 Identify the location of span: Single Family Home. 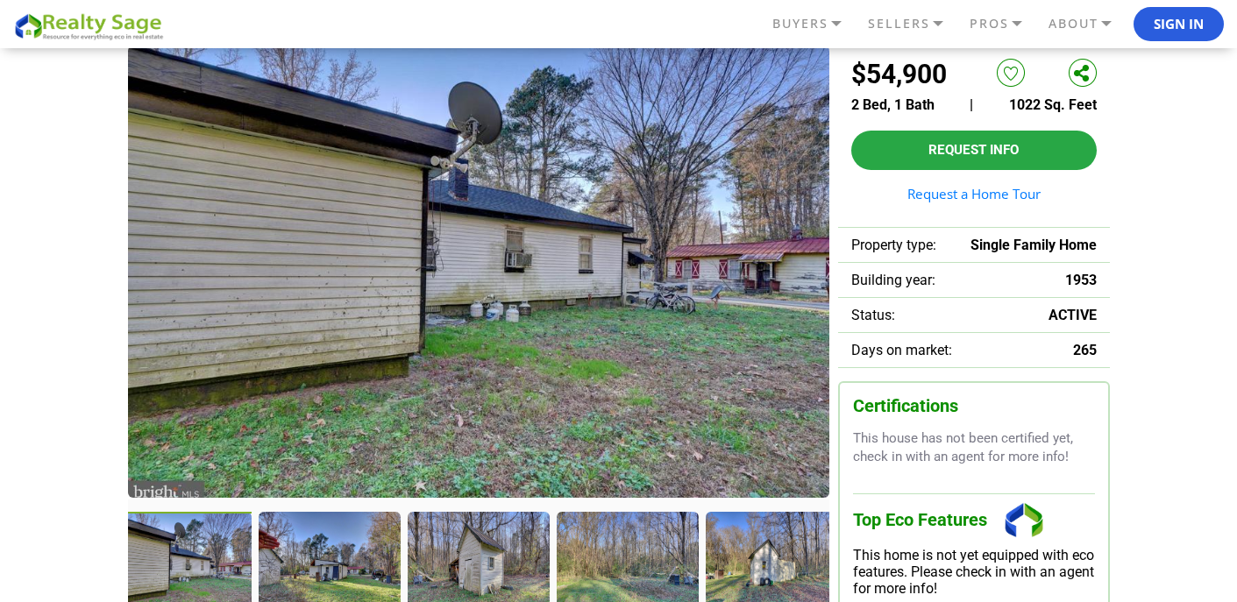
(1034, 245).